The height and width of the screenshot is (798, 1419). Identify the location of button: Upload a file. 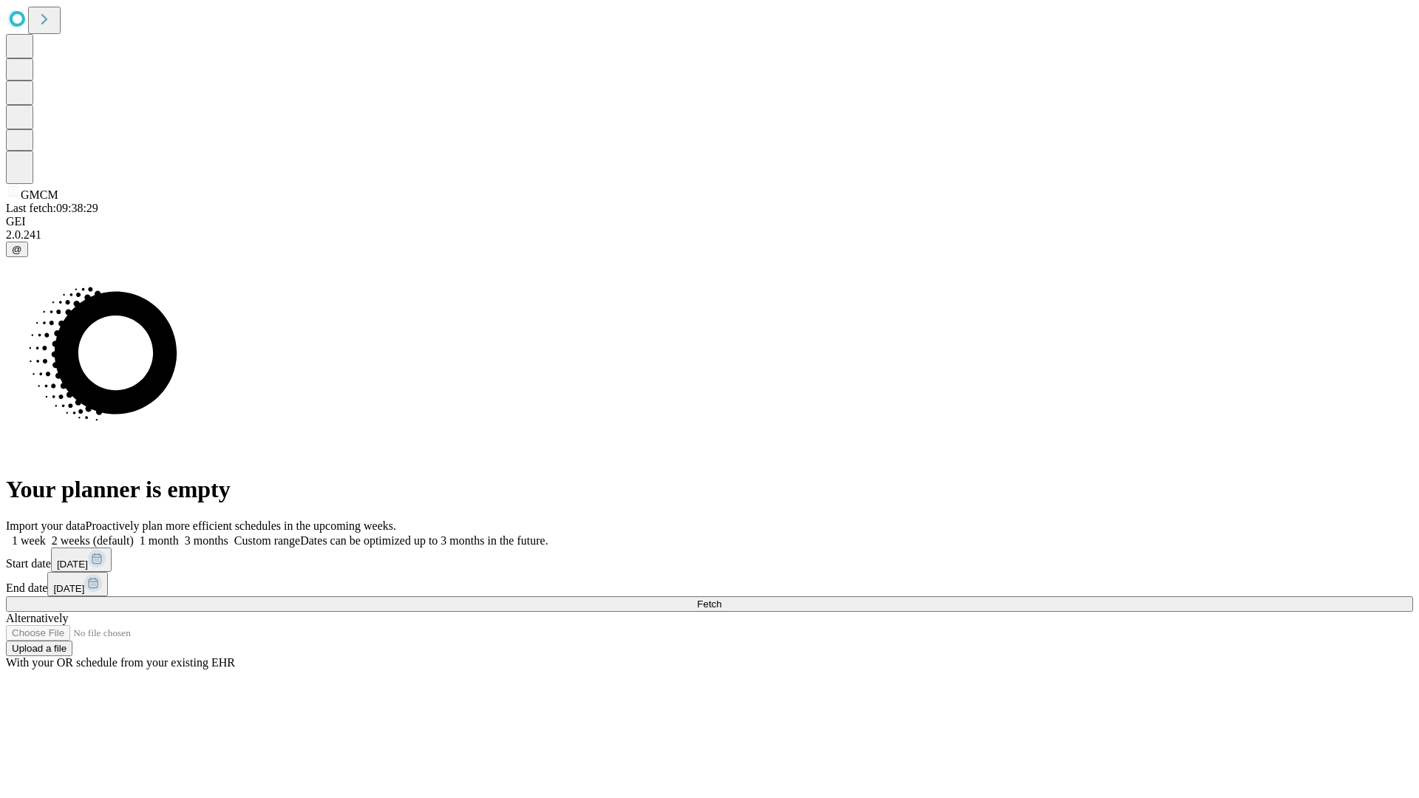
(39, 648).